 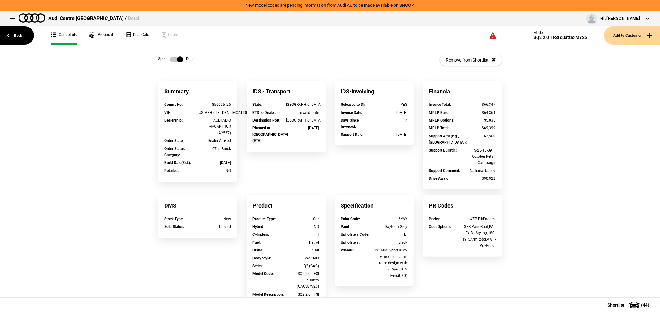 I want to click on div: Financial, so click(x=462, y=91).